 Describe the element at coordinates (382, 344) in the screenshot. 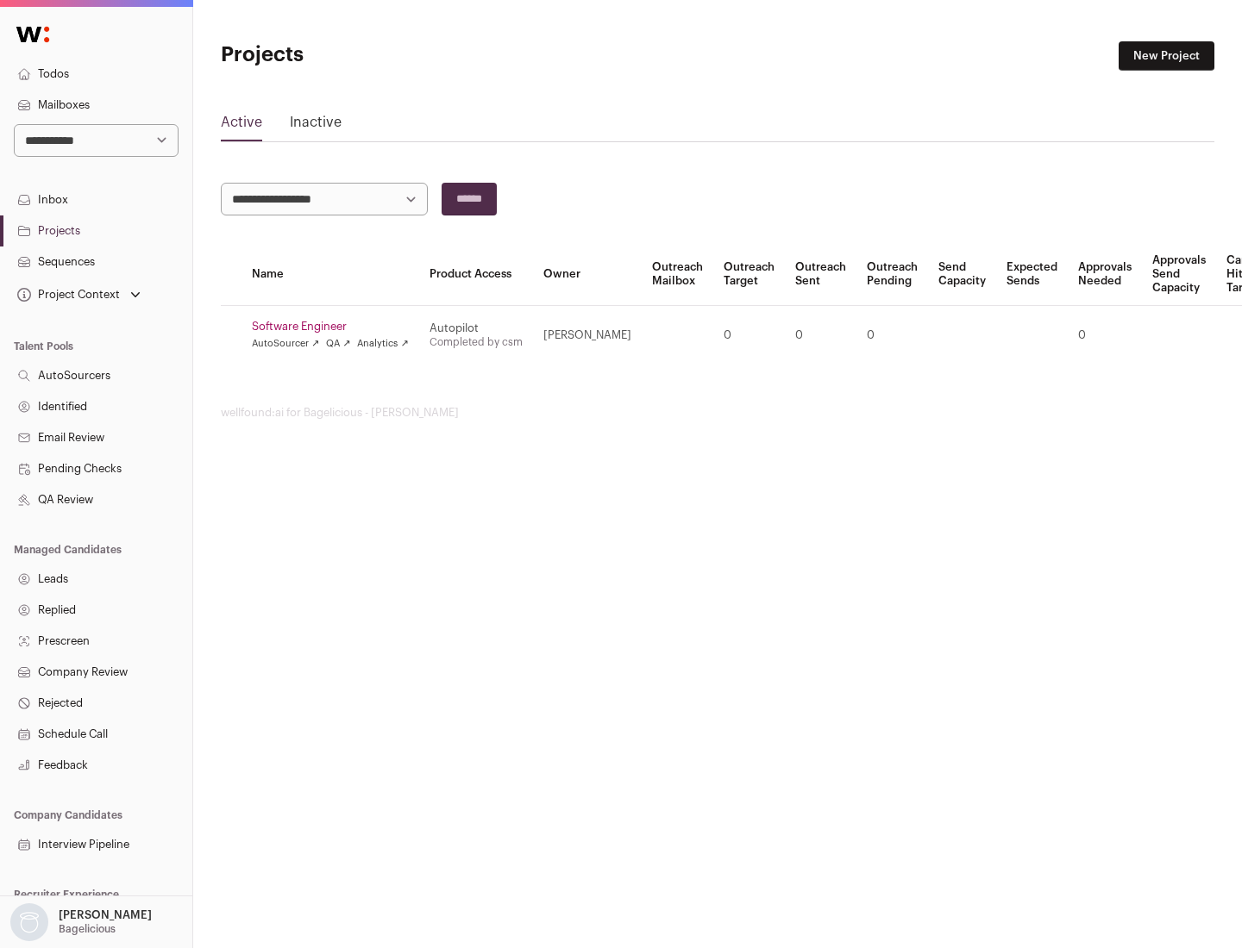

I see `a: Analytics ↗` at that location.